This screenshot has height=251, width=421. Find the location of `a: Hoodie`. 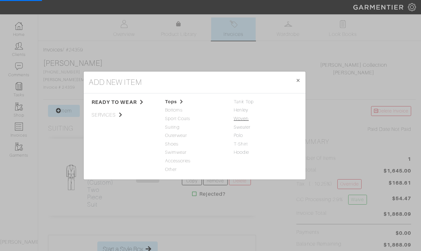

a: Hoodie is located at coordinates (241, 152).